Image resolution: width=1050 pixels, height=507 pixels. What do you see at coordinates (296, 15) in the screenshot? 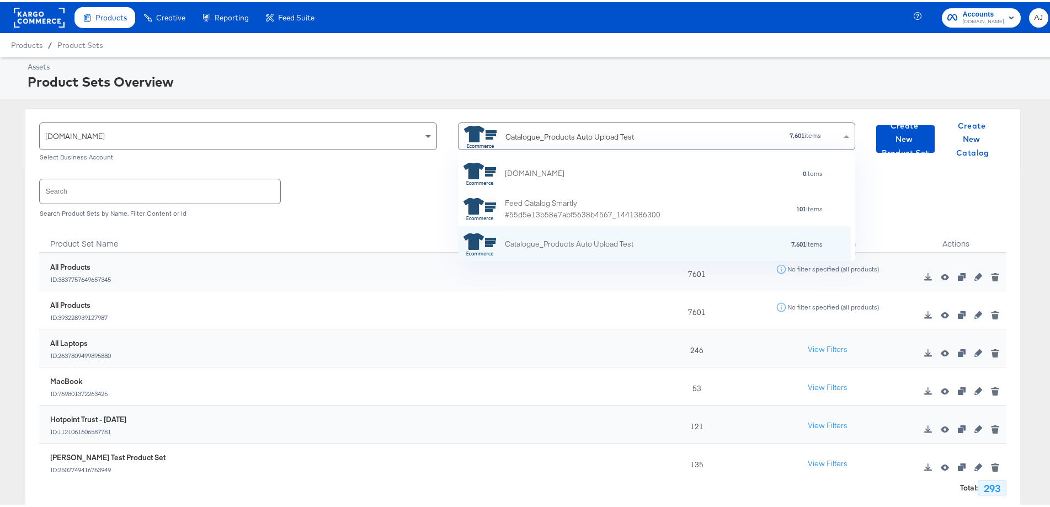
I see `span: Feed Suite` at bounding box center [296, 15].